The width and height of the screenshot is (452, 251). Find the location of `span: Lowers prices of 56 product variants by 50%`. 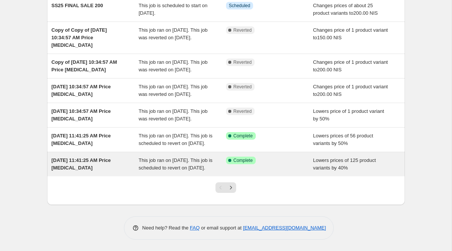

span: Lowers prices of 56 product variants by 50% is located at coordinates (343, 139).